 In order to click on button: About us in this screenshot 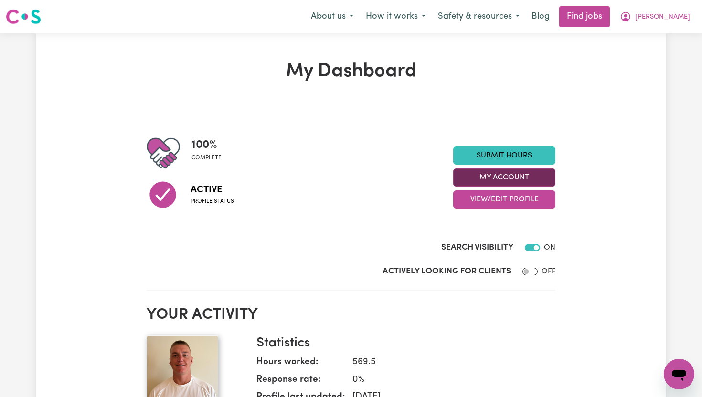, I will do `click(332, 17)`.